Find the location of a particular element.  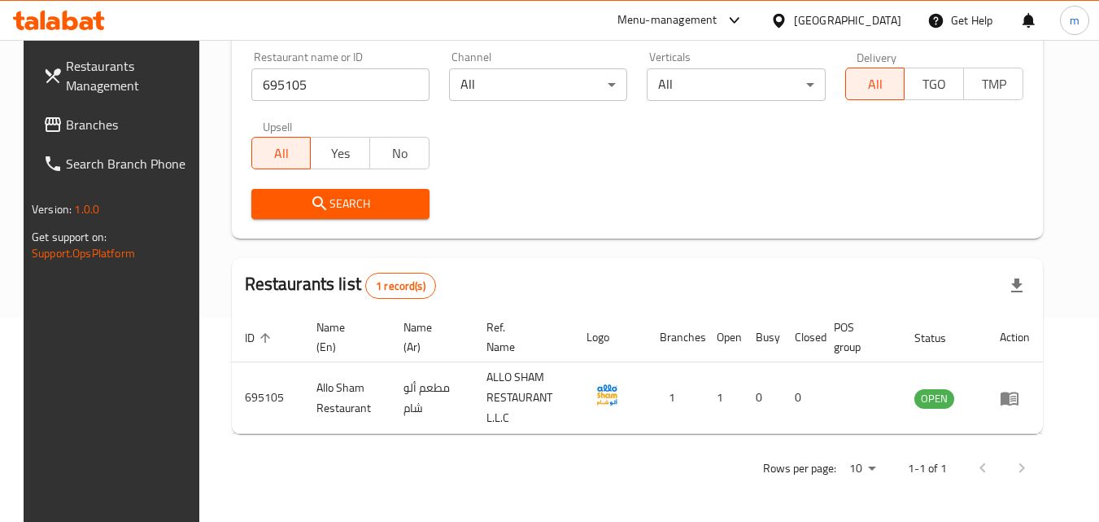

div: Export file is located at coordinates (1017, 286).